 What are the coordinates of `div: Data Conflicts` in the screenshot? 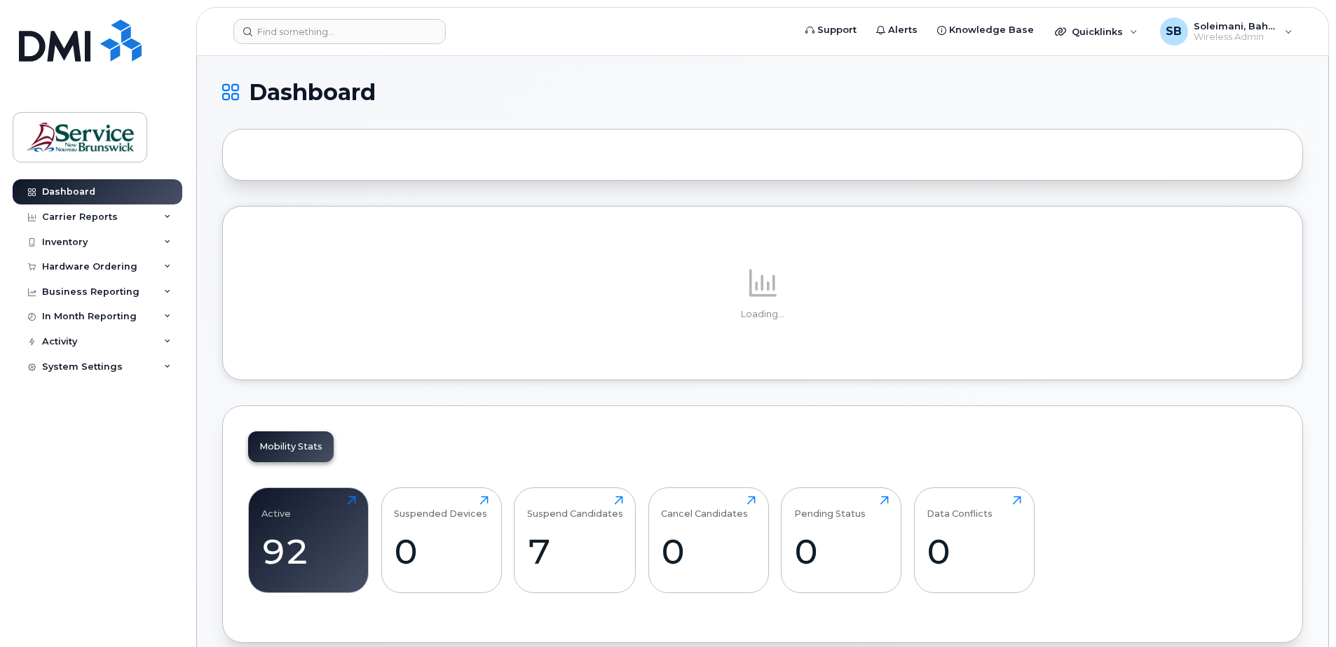 It's located at (959, 507).